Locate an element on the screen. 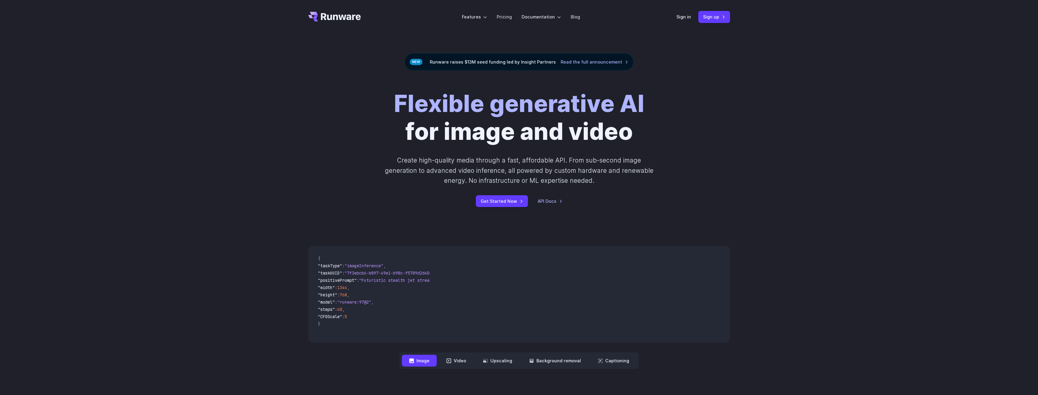 This screenshot has width=1038, height=395. a: Get Started Now is located at coordinates (502, 201).